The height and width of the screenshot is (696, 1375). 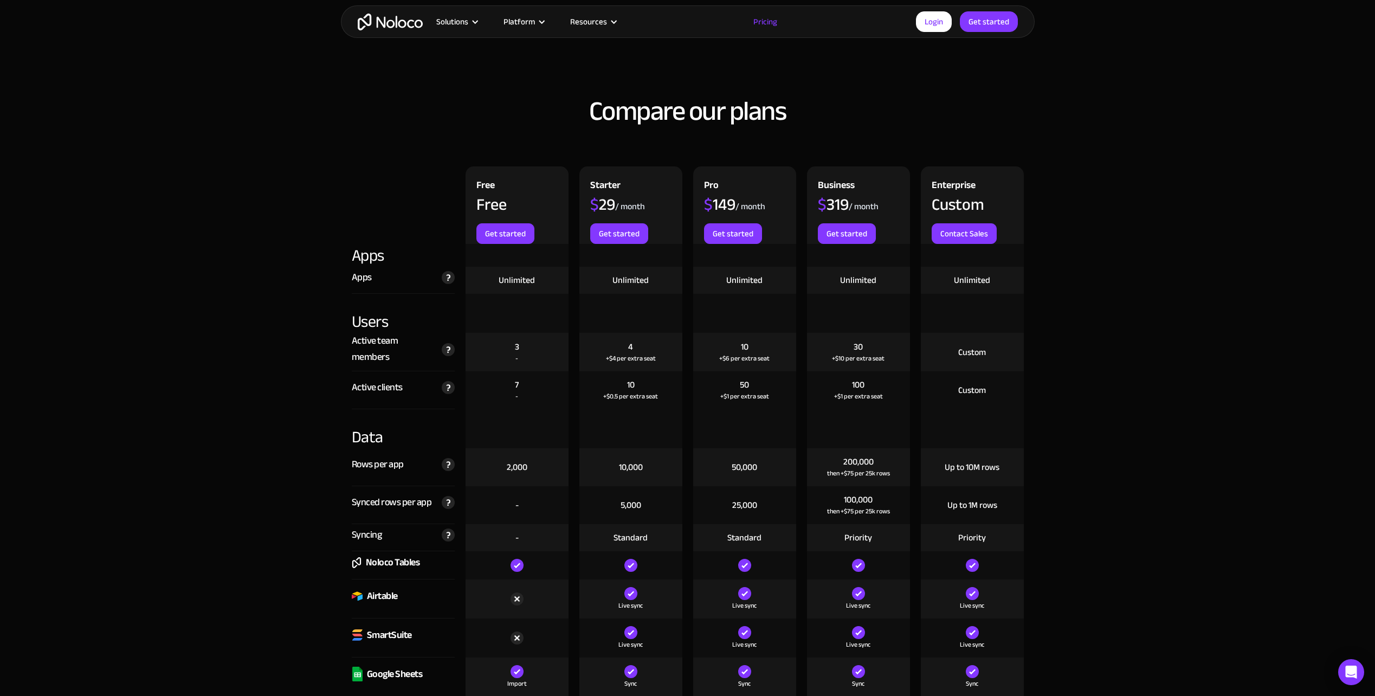 What do you see at coordinates (745, 505) in the screenshot?
I see `div: 25,000` at bounding box center [745, 505].